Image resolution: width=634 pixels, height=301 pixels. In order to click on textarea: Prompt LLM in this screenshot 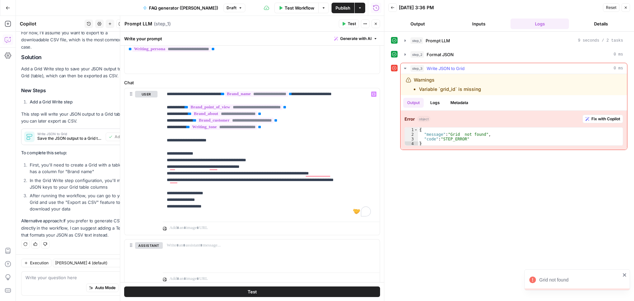, I will do `click(138, 24)`.